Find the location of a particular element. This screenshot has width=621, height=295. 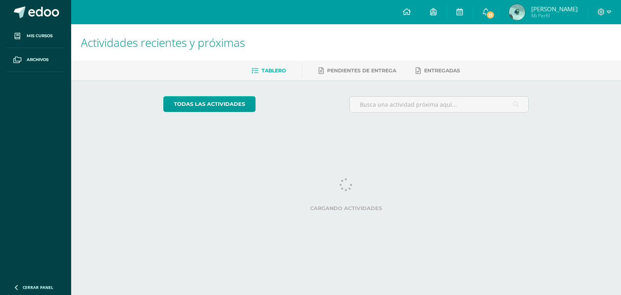

span: Cerrar panel is located at coordinates (38, 288).